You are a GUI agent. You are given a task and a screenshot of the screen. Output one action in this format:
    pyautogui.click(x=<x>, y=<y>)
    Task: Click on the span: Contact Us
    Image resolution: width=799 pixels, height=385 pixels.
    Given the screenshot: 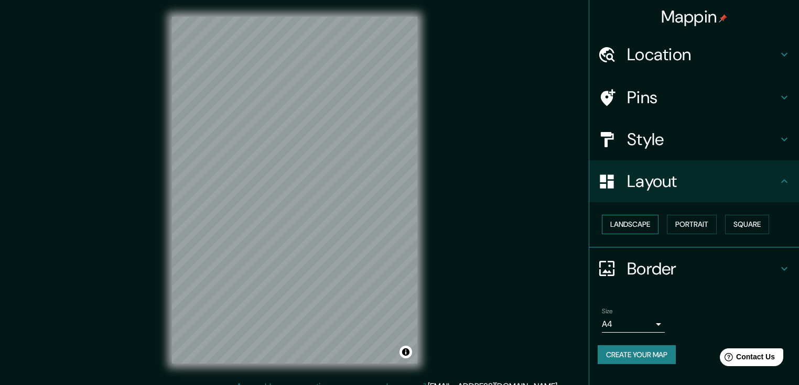 What is the action you would take?
    pyautogui.click(x=50, y=13)
    